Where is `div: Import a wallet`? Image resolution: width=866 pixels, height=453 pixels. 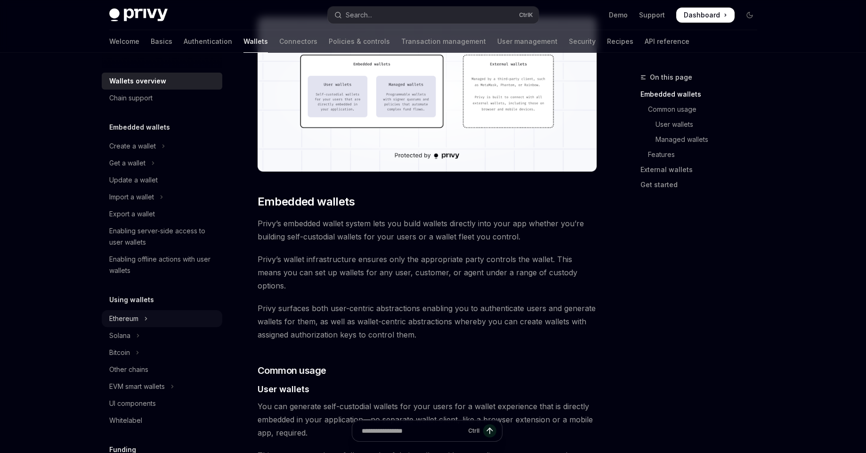
div: Import a wallet is located at coordinates (131, 197).